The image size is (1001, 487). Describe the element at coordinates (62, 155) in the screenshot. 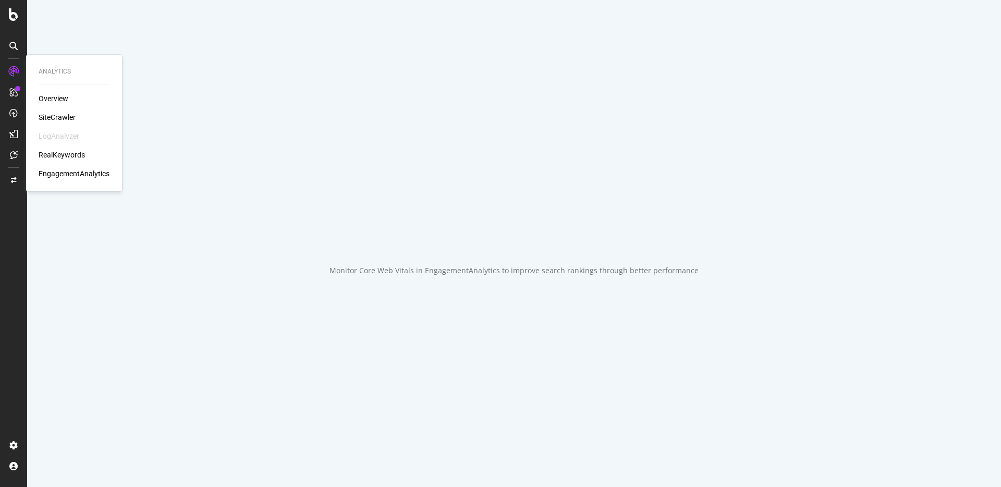

I see `a: RealKeywords` at that location.